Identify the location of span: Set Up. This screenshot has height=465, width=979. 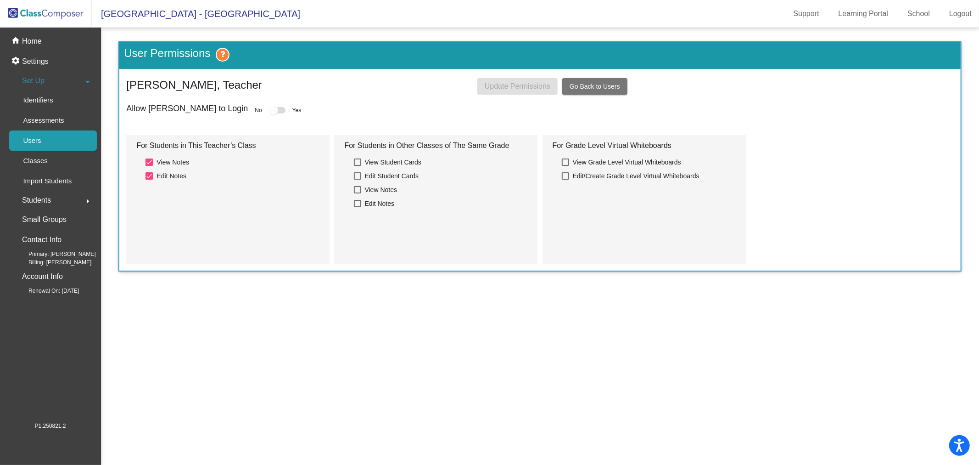
(33, 81).